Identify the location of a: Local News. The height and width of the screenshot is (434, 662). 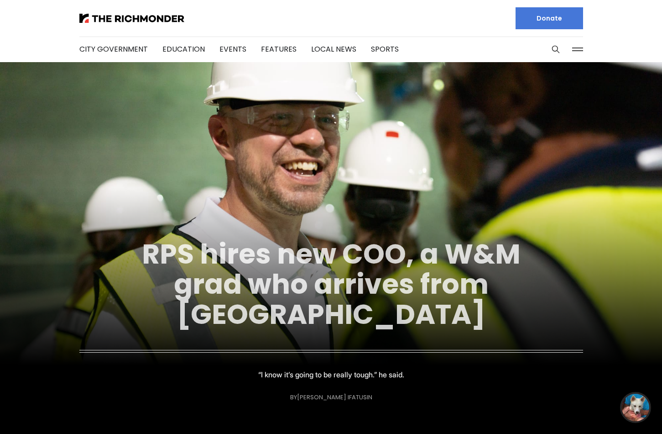
(334, 49).